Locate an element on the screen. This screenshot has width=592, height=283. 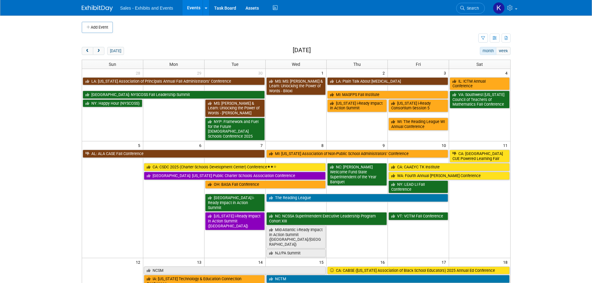
span: 13 is located at coordinates (200, 262).